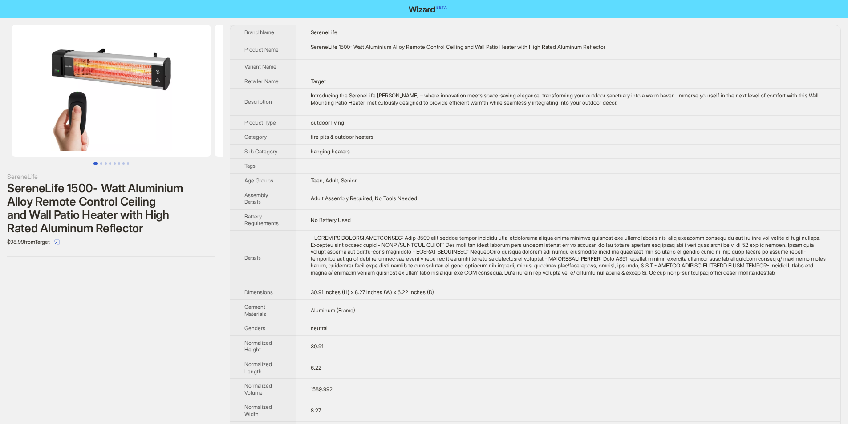 The height and width of the screenshot is (424, 848). Describe the element at coordinates (111, 177) in the screenshot. I see `div: SereneLife` at that location.